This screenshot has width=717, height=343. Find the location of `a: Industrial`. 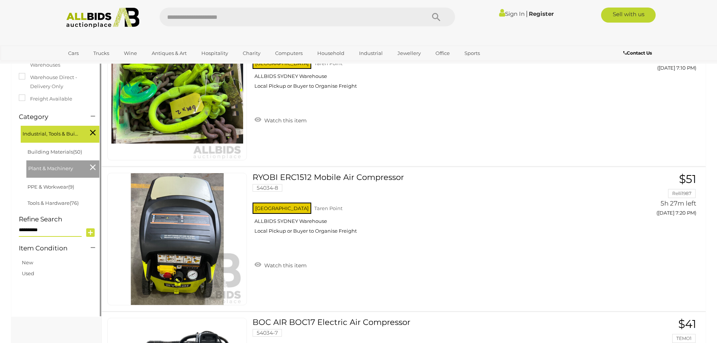

a: Industrial is located at coordinates (371, 53).